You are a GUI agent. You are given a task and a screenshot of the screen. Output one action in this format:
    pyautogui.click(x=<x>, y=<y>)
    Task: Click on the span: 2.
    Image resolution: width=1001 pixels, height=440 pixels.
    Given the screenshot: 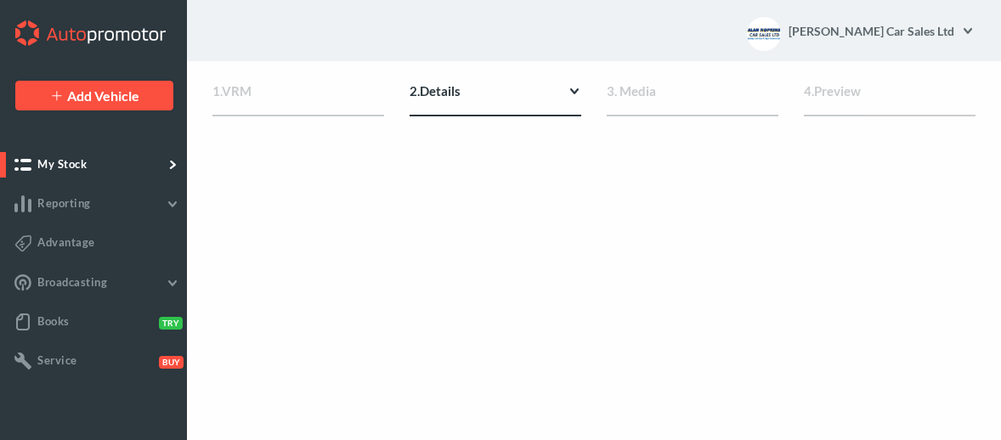 What is the action you would take?
    pyautogui.click(x=414, y=91)
    